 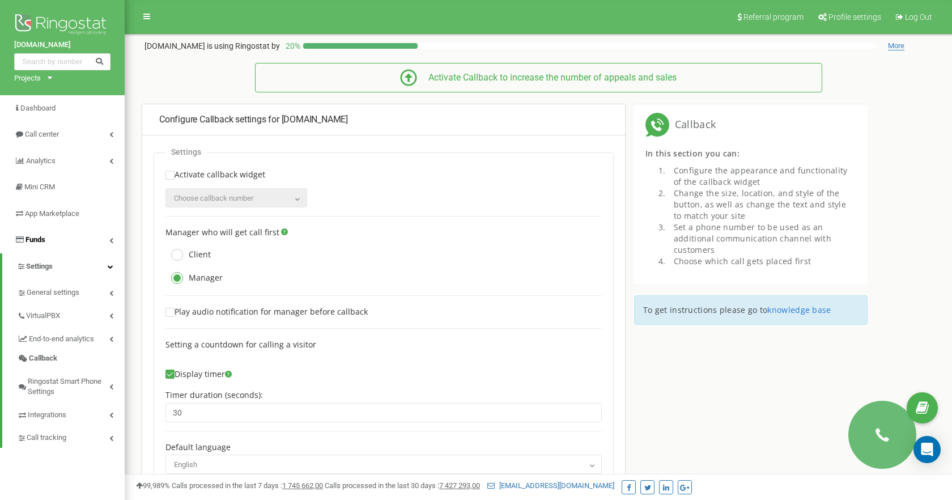 I want to click on a: Settings, so click(x=63, y=266).